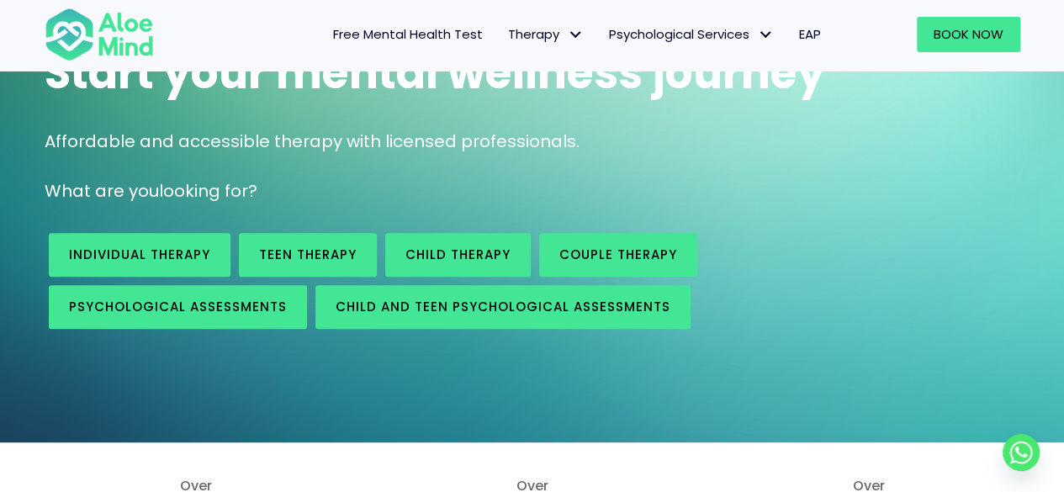 The image size is (1064, 492). What do you see at coordinates (308, 254) in the screenshot?
I see `span: Teen Therapy` at bounding box center [308, 254].